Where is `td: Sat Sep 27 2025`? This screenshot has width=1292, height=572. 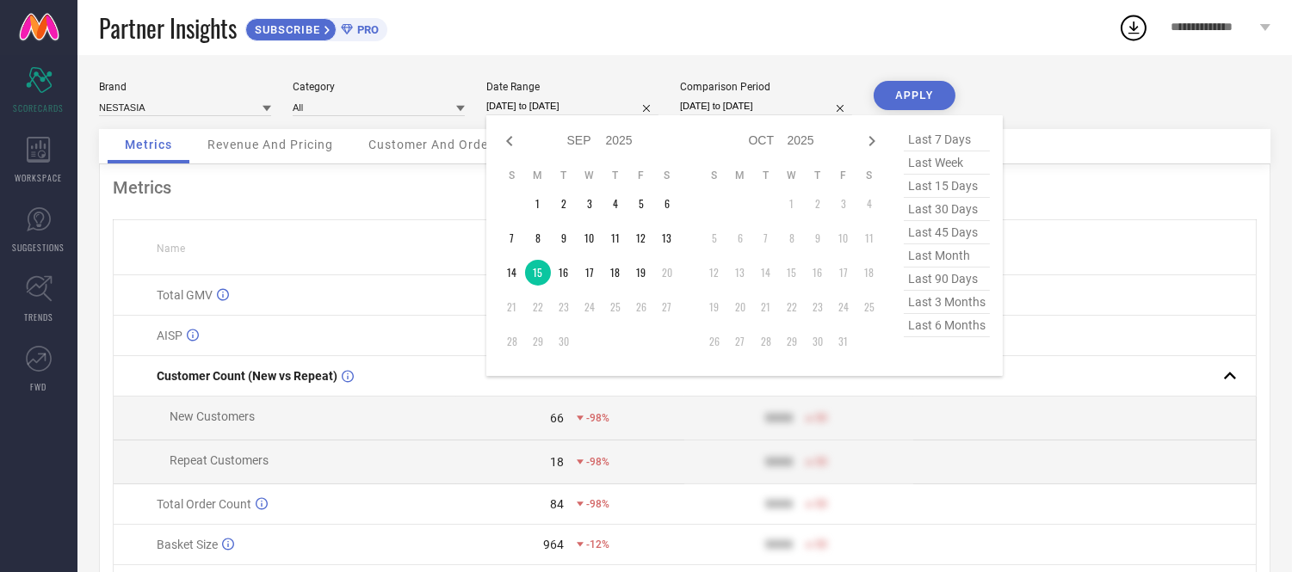 td: Sat Sep 27 2025 is located at coordinates (667, 307).